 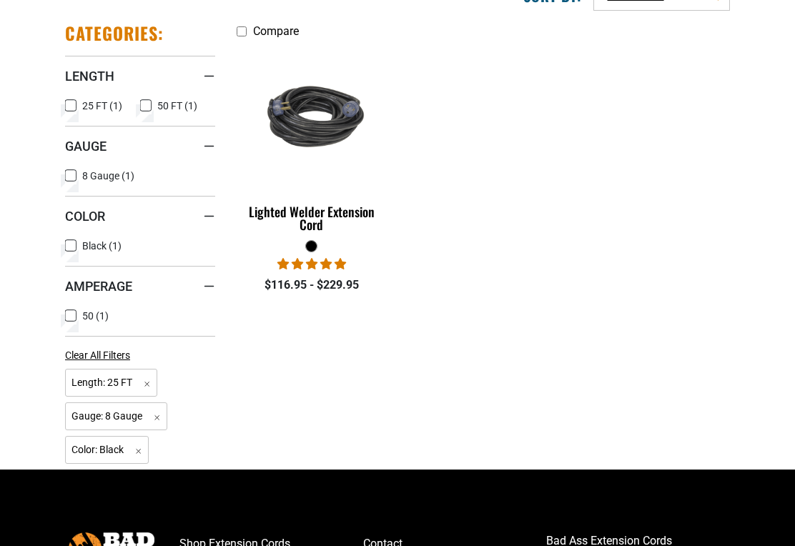 I want to click on div: Lighted Welder Extension Cord, so click(x=312, y=218).